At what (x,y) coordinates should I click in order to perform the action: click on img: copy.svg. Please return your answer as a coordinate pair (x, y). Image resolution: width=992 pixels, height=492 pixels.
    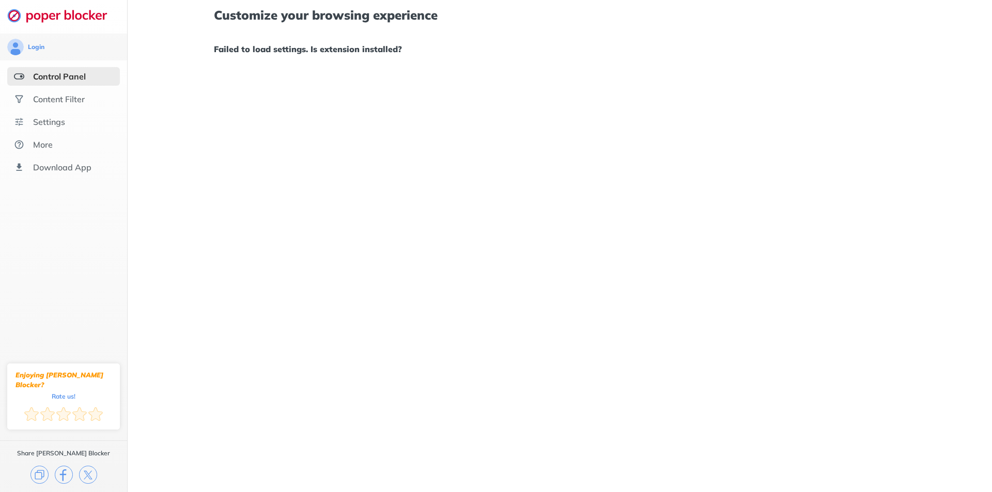
    Looking at the image, I should click on (39, 475).